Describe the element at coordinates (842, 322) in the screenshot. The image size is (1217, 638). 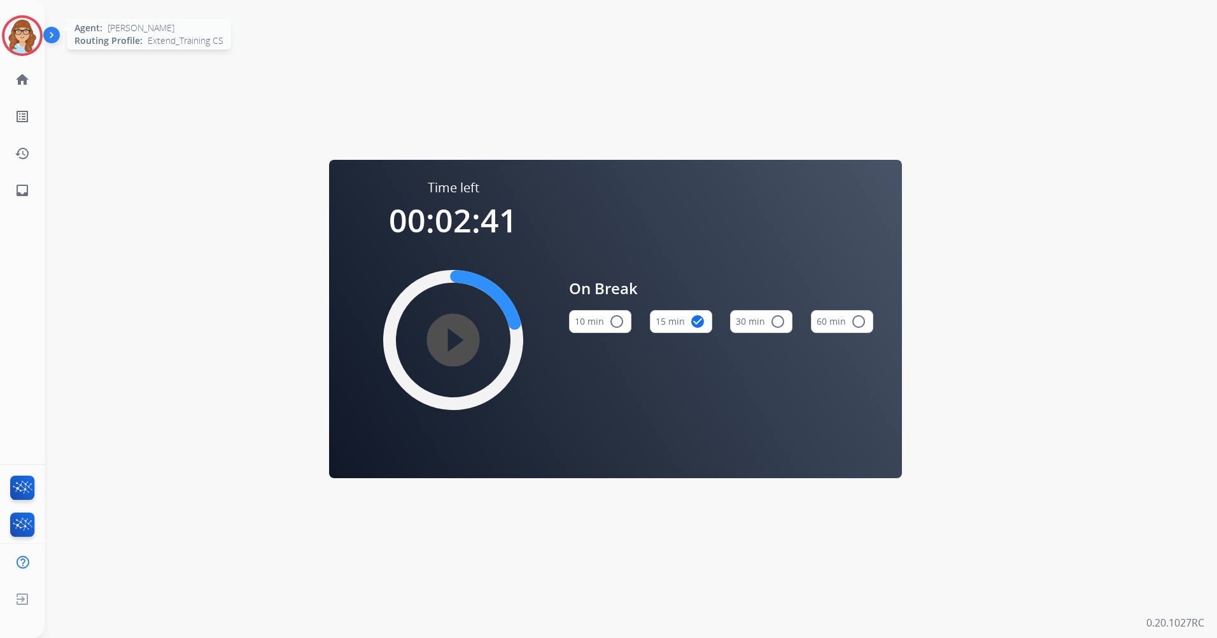
I see `button: 60 min` at that location.